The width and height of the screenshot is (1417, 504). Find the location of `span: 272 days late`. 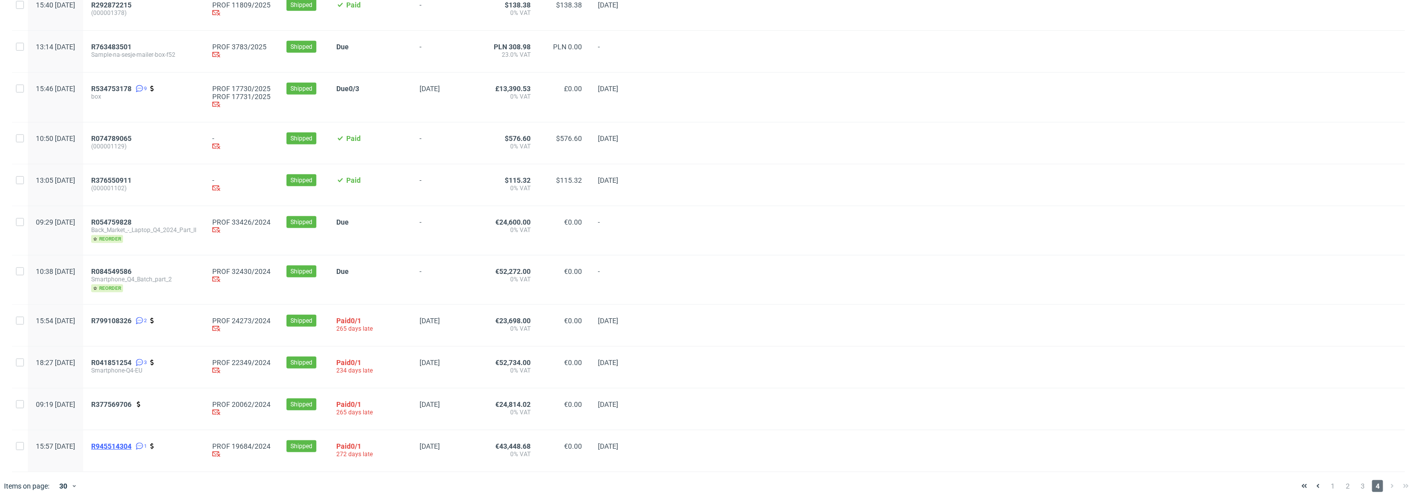

span: 272 days late is located at coordinates (354, 455).